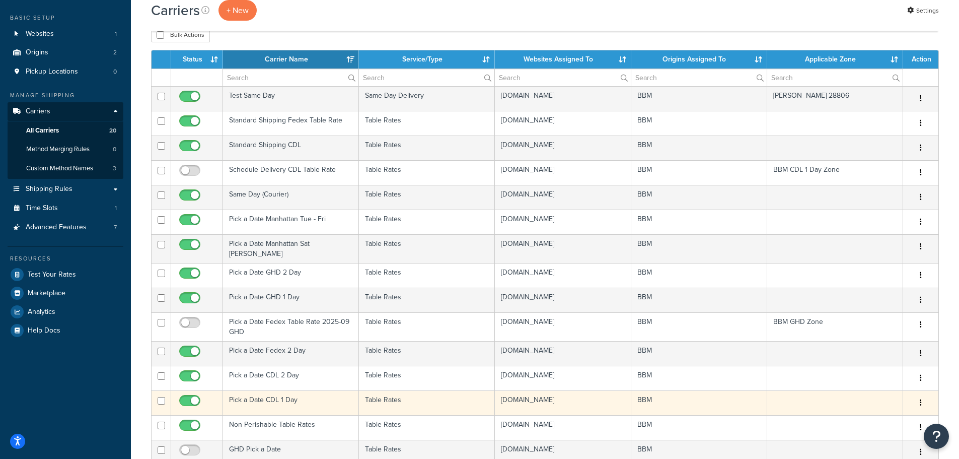  Describe the element at coordinates (65, 227) in the screenshot. I see `li: Advanced Features` at that location.